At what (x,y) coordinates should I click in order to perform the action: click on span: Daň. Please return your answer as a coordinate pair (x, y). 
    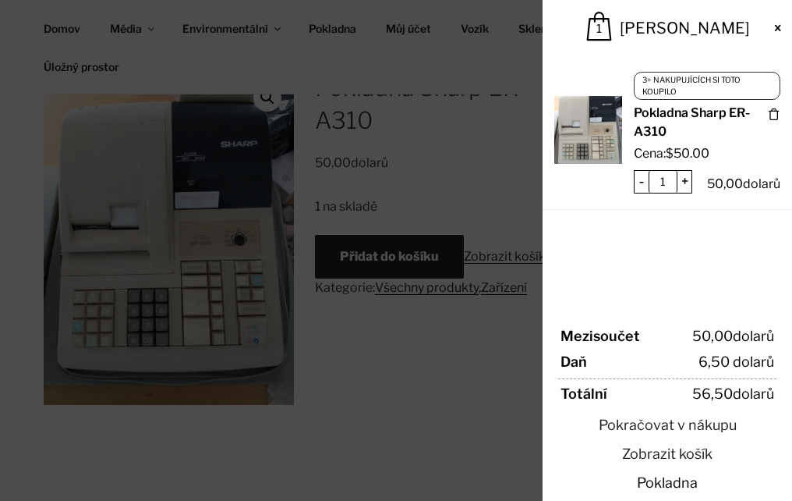
    Looking at the image, I should click on (629, 361).